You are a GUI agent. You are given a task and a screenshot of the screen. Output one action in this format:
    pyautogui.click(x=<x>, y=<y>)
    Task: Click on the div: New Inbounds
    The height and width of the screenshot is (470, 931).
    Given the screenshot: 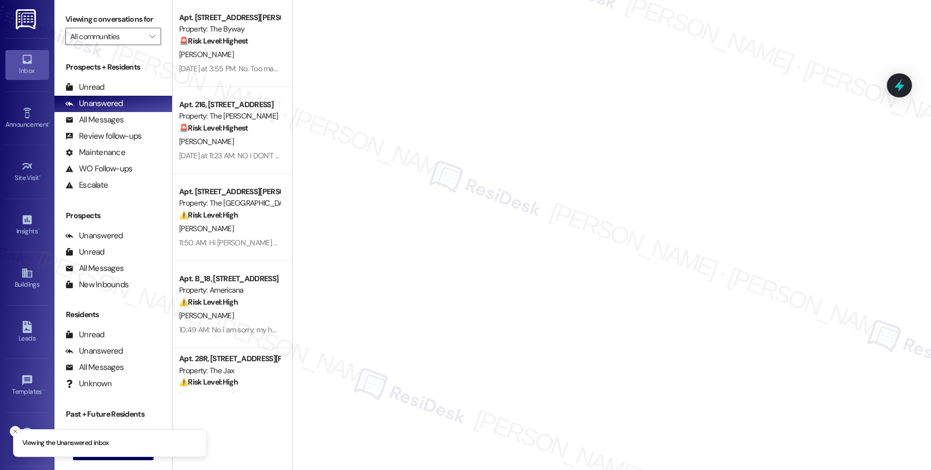 What is the action you would take?
    pyautogui.click(x=97, y=285)
    